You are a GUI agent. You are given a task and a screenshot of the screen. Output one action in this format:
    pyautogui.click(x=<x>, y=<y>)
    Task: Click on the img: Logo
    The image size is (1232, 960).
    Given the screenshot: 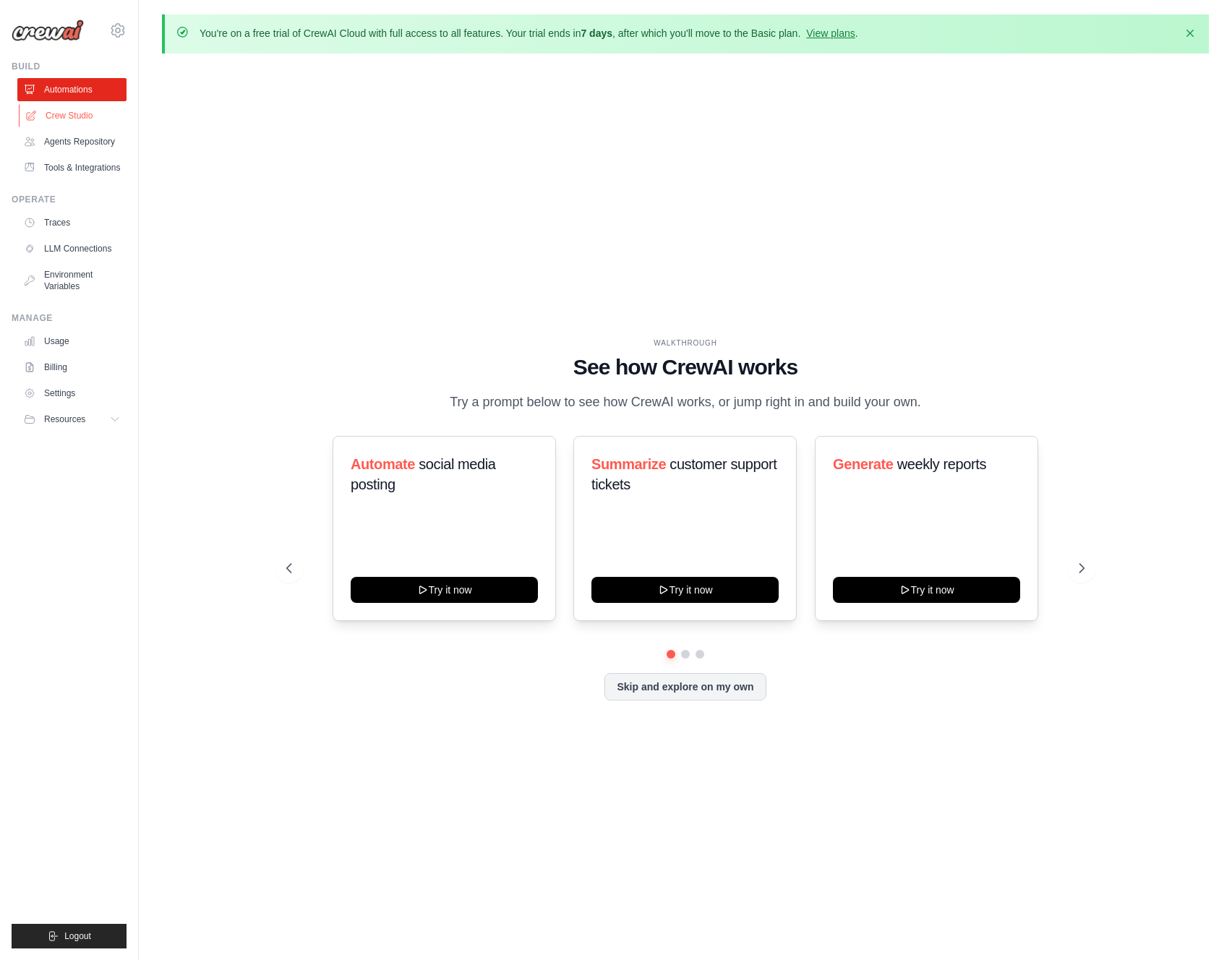 What is the action you would take?
    pyautogui.click(x=48, y=31)
    